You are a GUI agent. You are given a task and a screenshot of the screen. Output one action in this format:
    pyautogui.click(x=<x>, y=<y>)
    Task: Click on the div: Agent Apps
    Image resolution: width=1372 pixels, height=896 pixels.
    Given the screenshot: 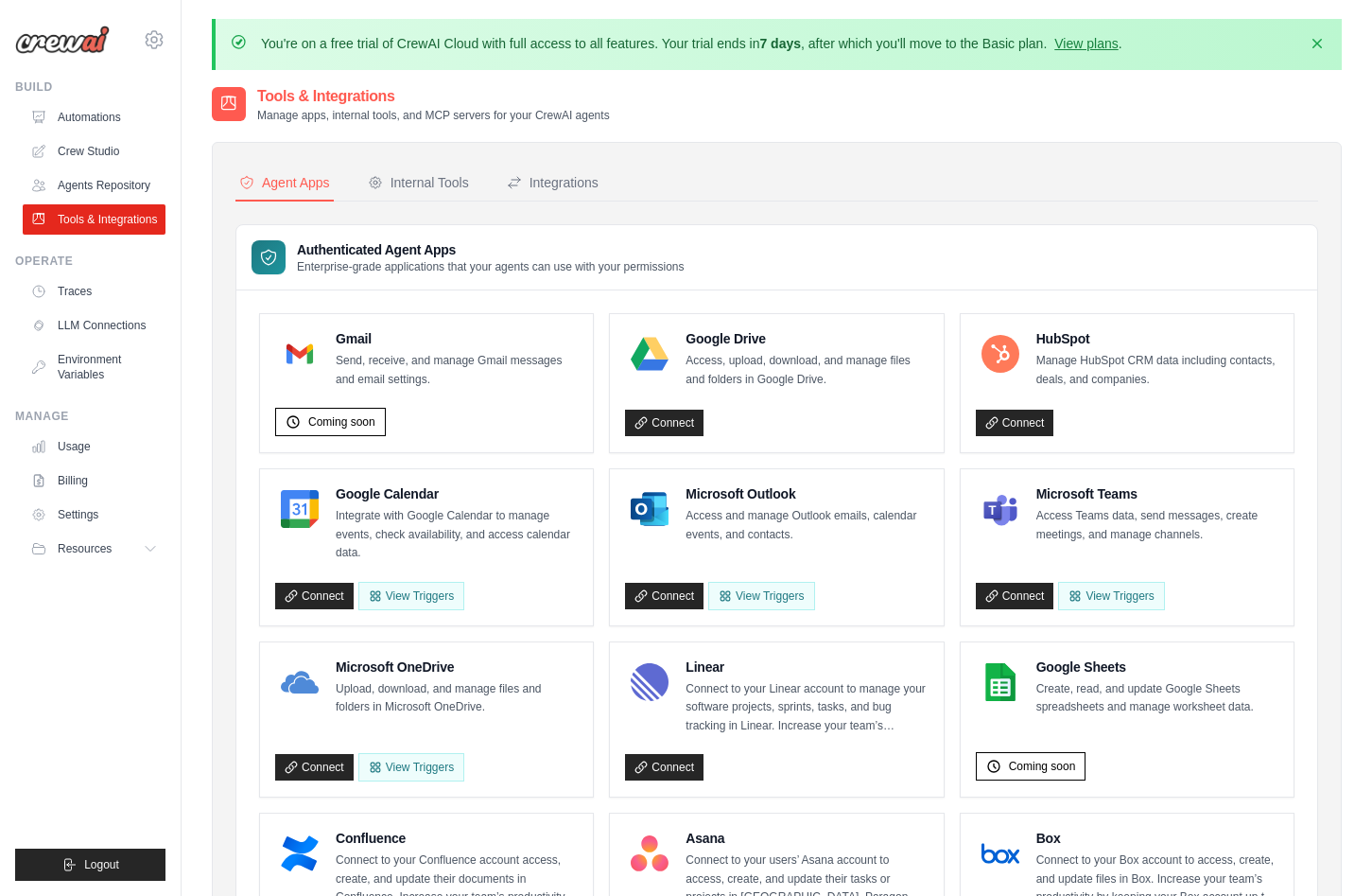 What is the action you would take?
    pyautogui.click(x=285, y=183)
    